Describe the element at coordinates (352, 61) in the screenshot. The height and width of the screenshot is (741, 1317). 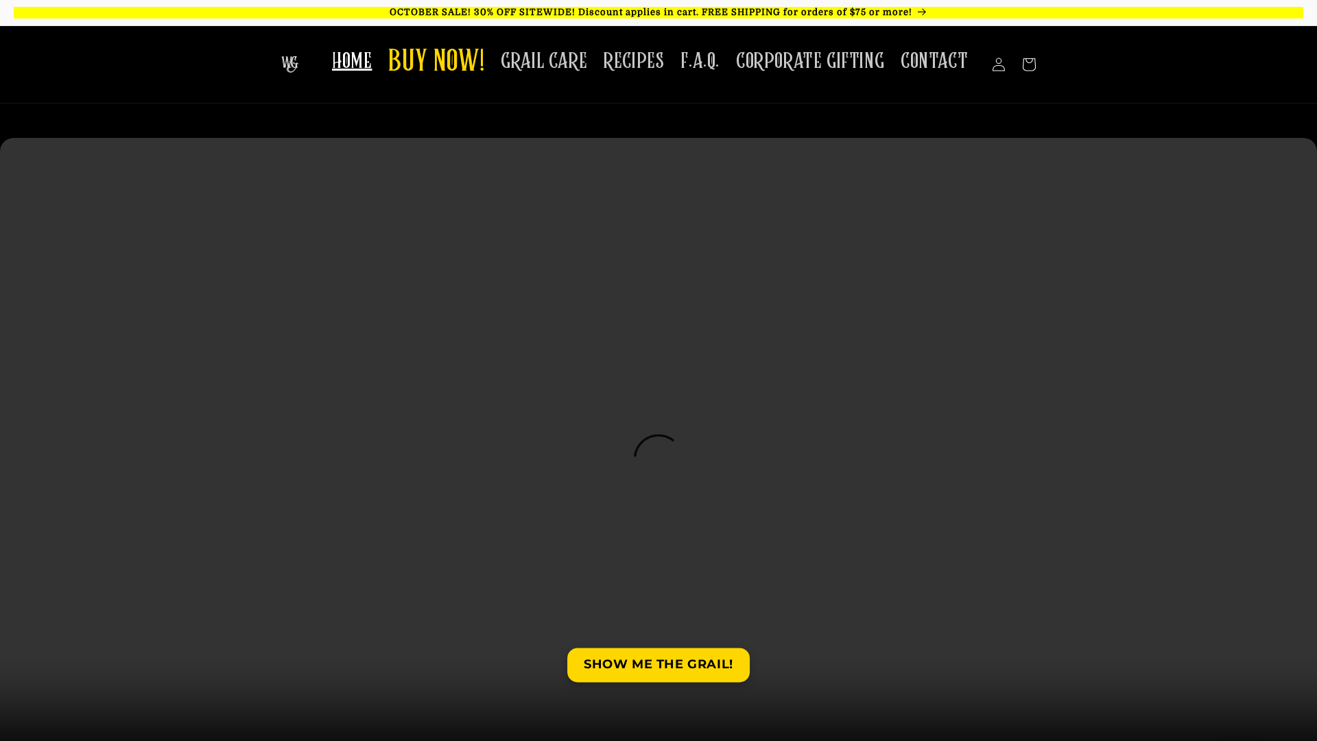
I see `a: HOME` at that location.